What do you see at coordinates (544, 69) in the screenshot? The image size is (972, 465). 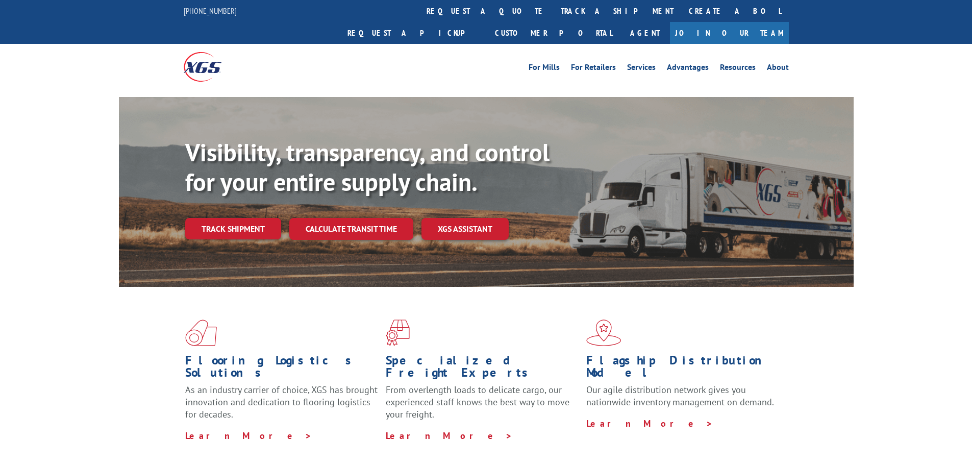 I see `a: For Mills` at bounding box center [544, 69].